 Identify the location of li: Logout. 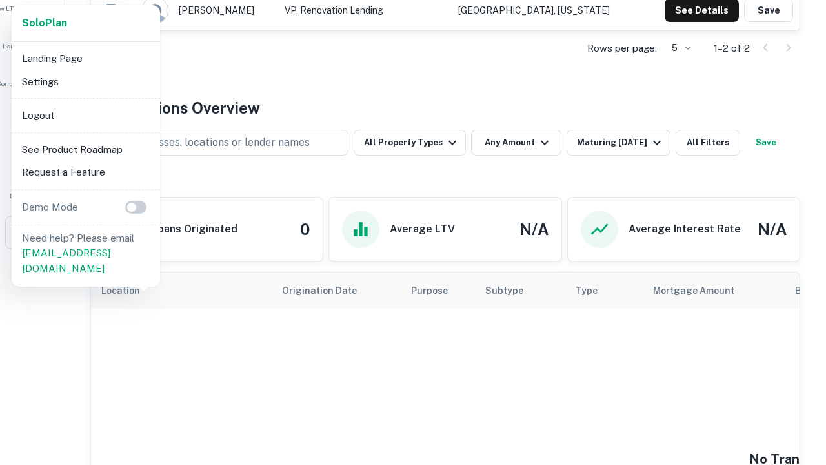
(86, 116).